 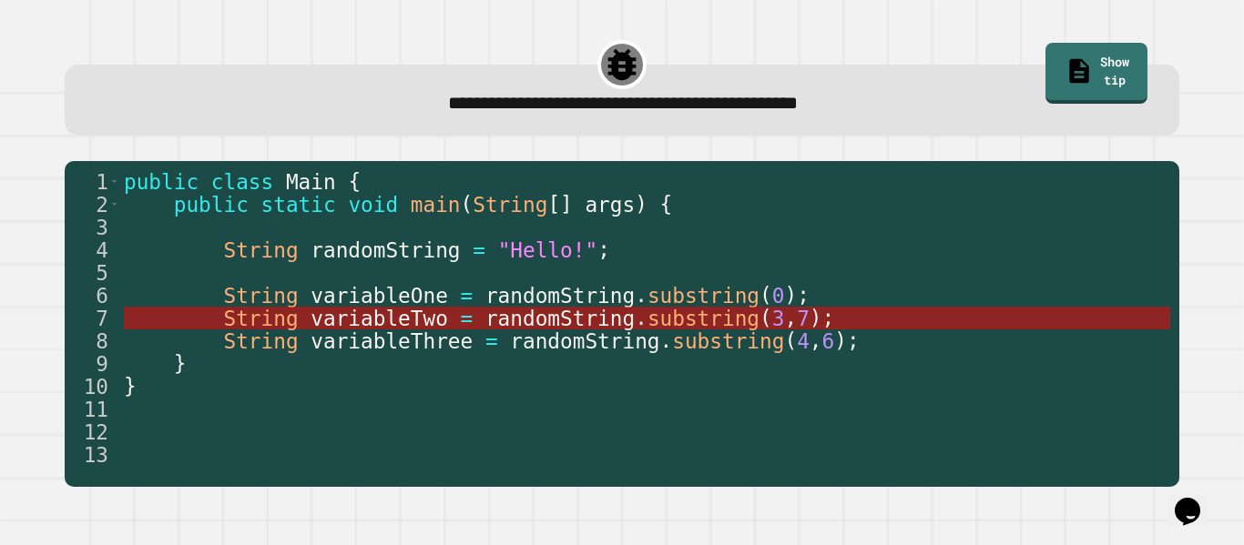 I want to click on span: variableOne, so click(x=379, y=296).